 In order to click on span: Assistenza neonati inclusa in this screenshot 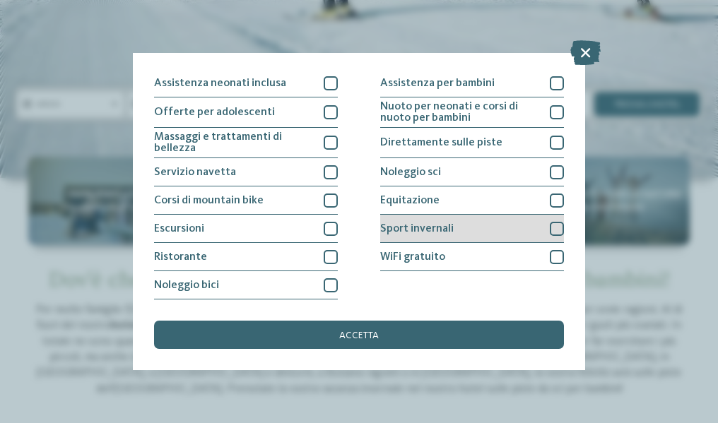, I will do `click(220, 83)`.